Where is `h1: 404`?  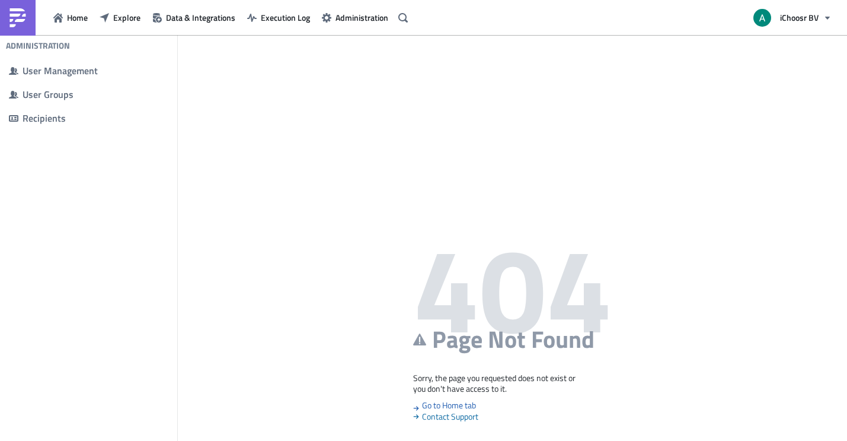
h1: 404 is located at coordinates (513, 288).